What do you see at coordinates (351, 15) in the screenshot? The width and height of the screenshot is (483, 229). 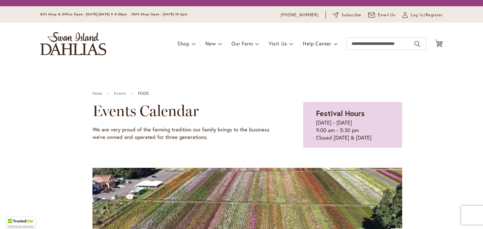 I see `span: Subscribe` at bounding box center [351, 15].